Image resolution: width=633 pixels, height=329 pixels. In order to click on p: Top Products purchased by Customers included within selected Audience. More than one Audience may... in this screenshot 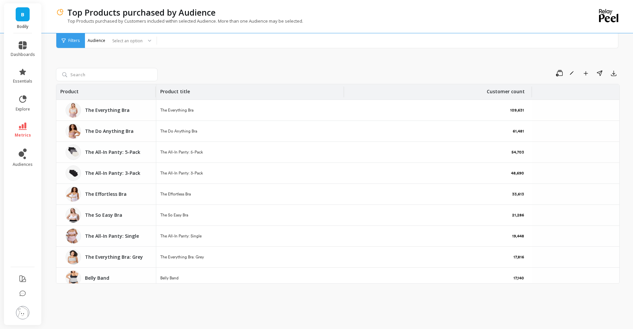, I will do `click(180, 21)`.